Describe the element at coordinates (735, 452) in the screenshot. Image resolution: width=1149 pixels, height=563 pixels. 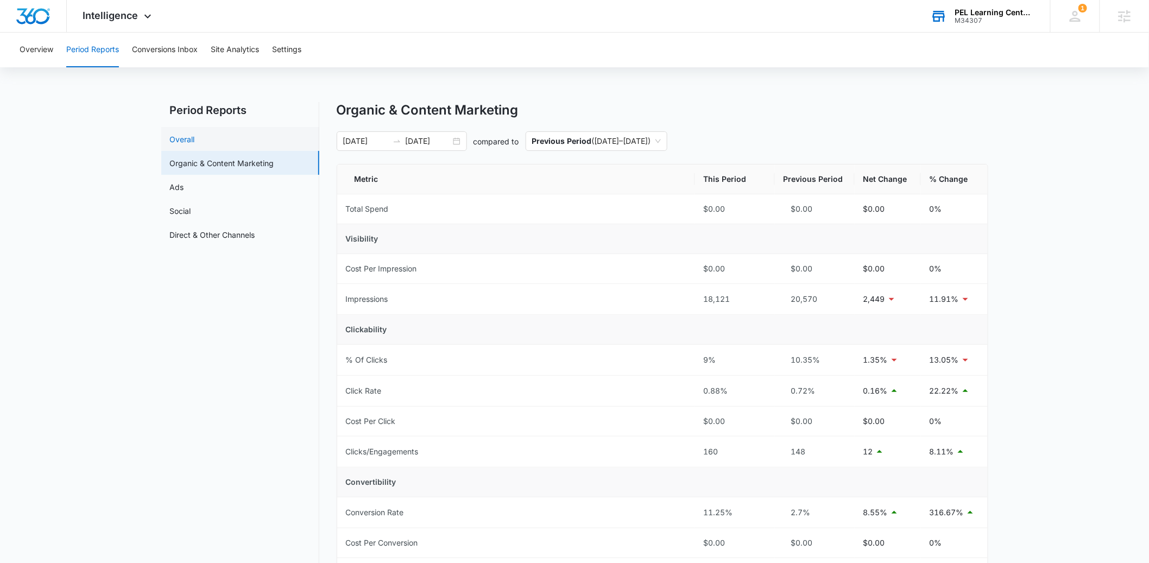
I see `div: 160` at that location.